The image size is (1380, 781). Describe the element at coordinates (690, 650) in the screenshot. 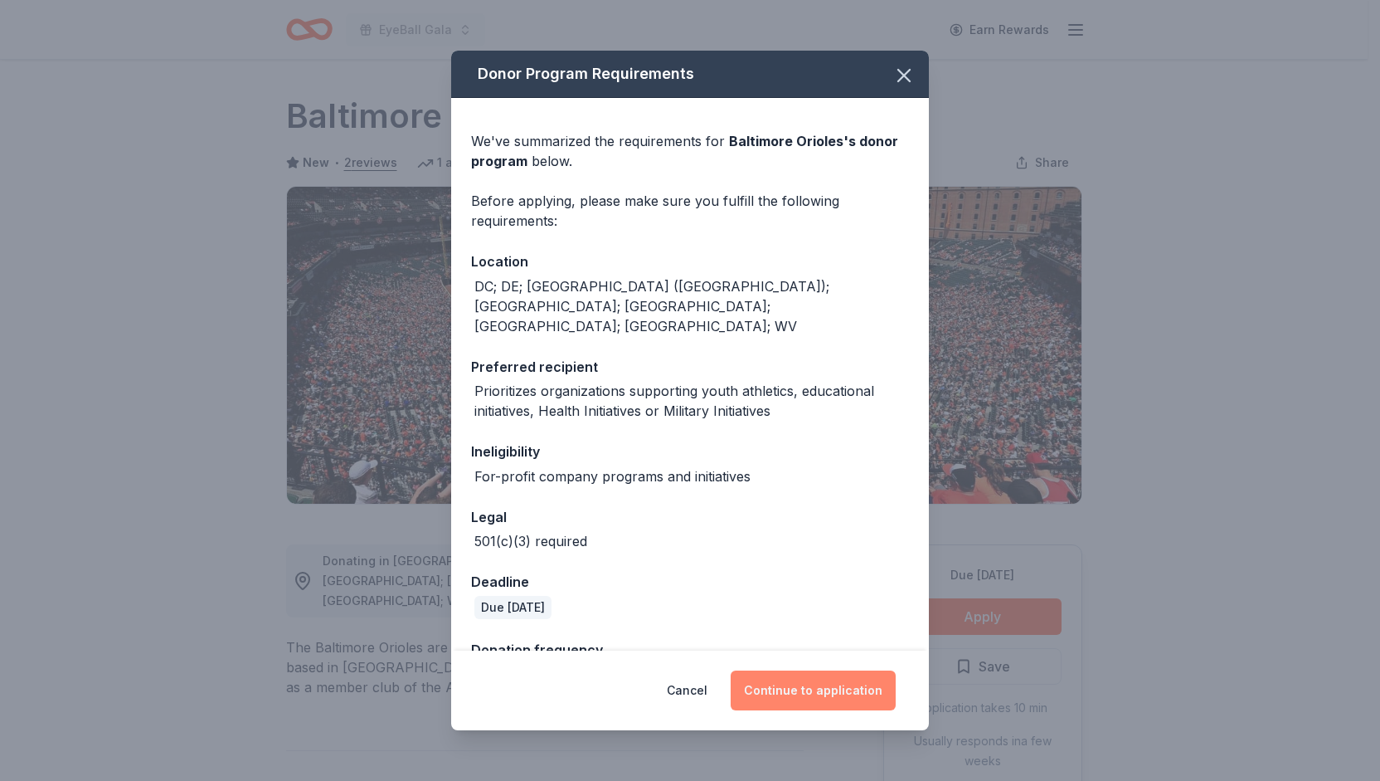

I see `div: Donation frequency` at that location.